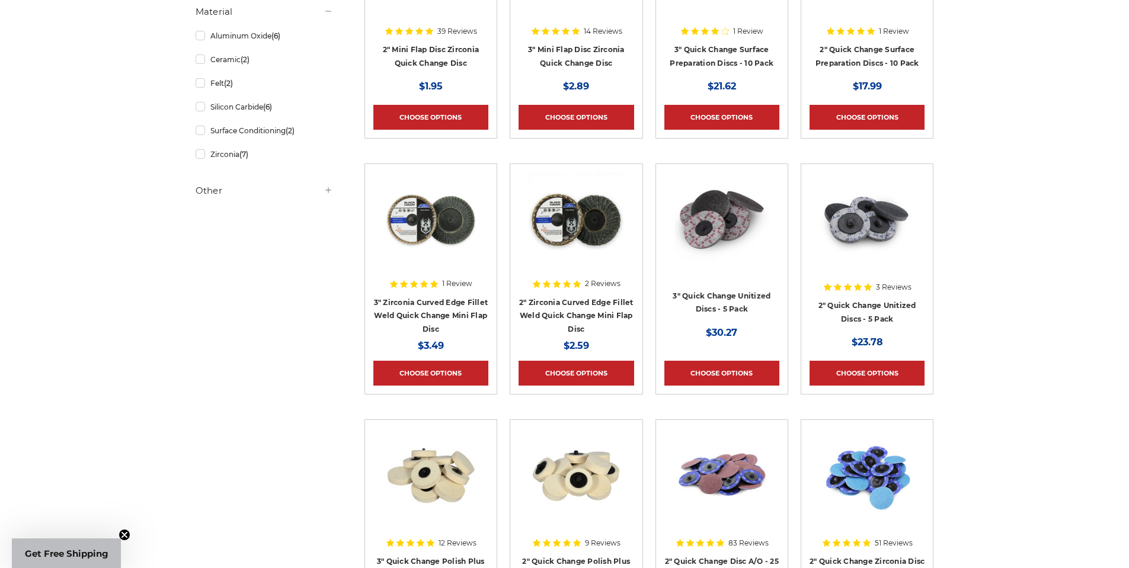  Describe the element at coordinates (722, 476) in the screenshot. I see `img: 2 inch red aluminum oxide quick change sanding discs for metalwork` at that location.